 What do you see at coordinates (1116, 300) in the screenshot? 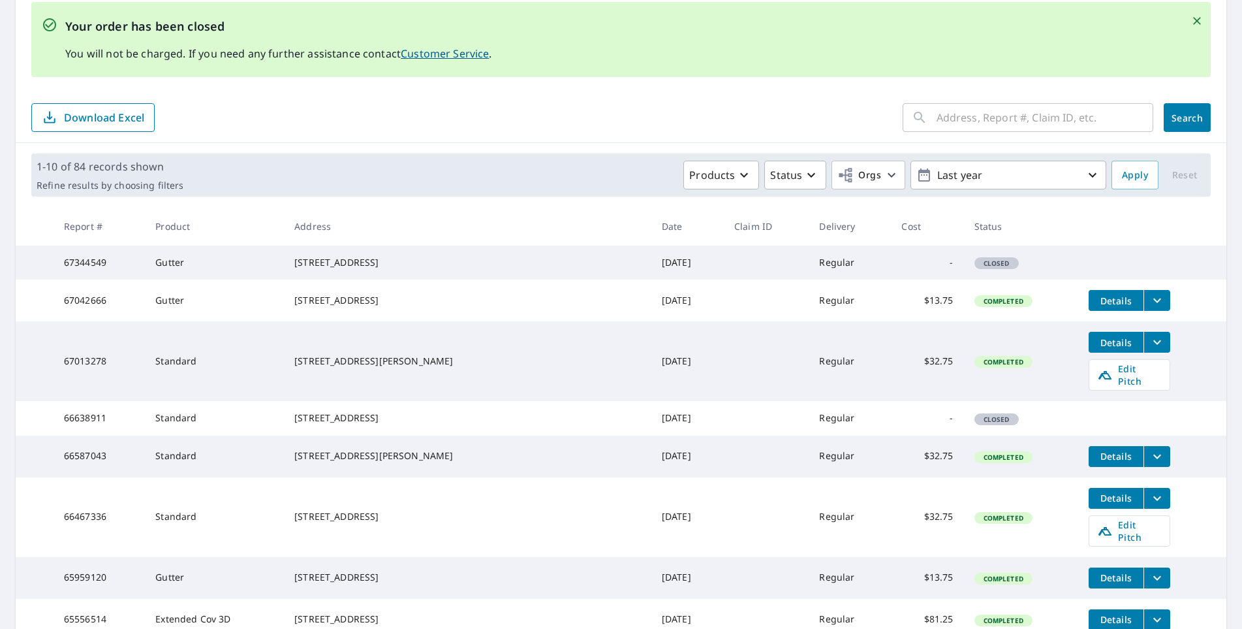
I see `button: detailsBtn-67042666` at bounding box center [1116, 300].